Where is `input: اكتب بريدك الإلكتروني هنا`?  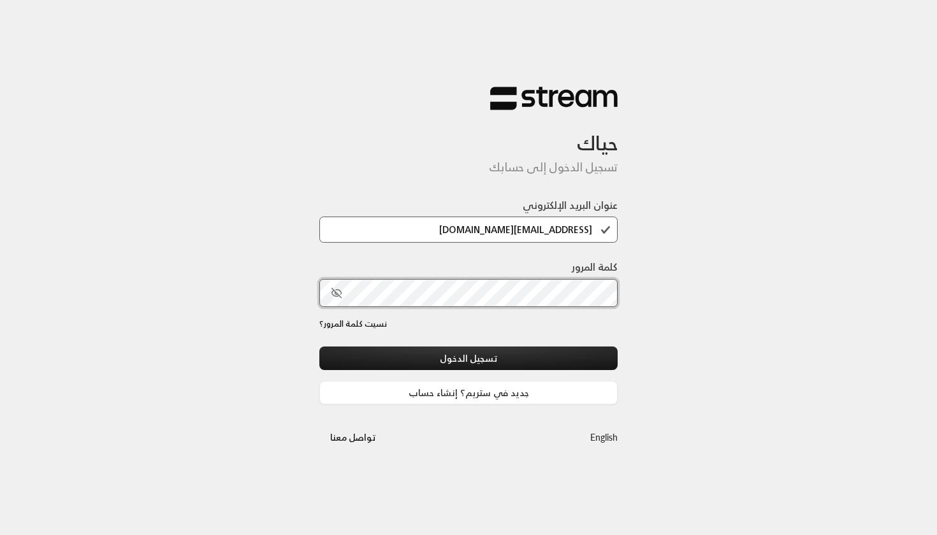 input: اكتب بريدك الإلكتروني هنا is located at coordinates (468, 229).